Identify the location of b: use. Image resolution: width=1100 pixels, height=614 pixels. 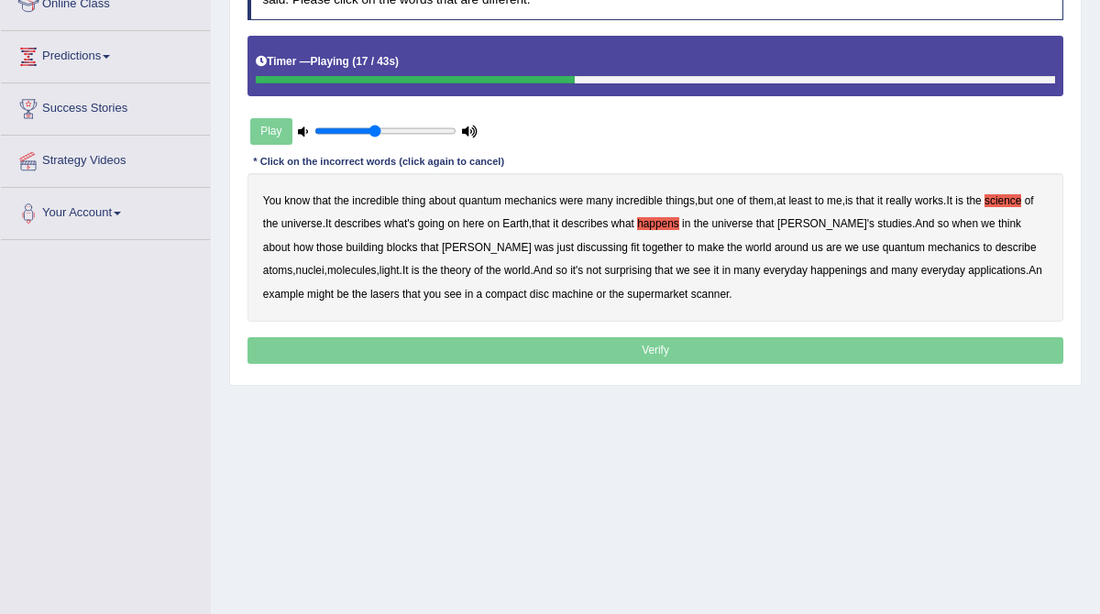
(870, 247).